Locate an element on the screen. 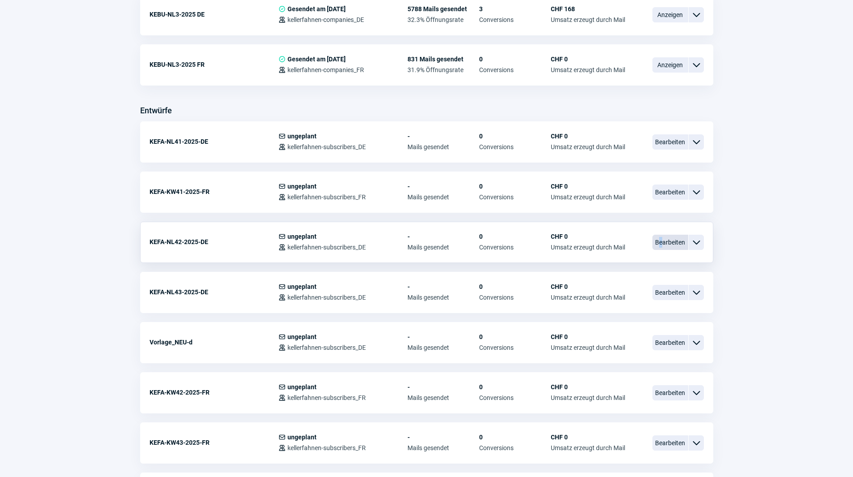  div: KEFA-NL41-2025-DE is located at coordinates (214, 141).